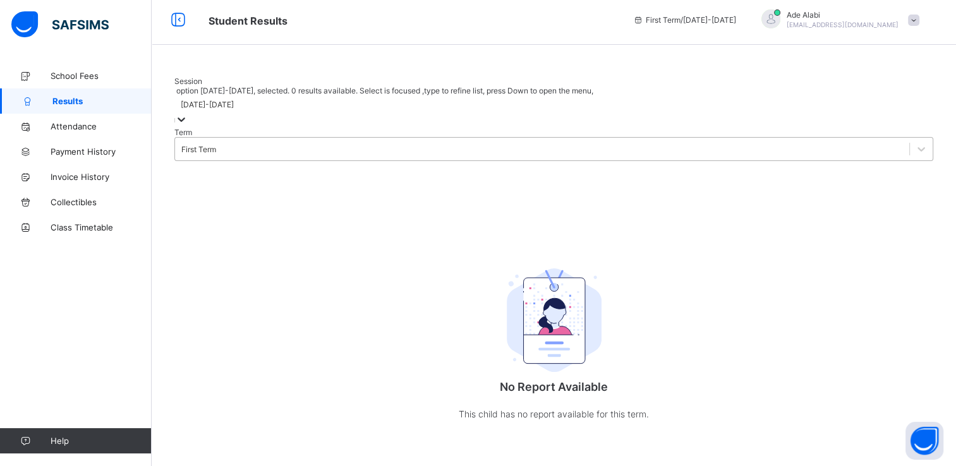 Image resolution: width=956 pixels, height=466 pixels. I want to click on span: Collectibles, so click(101, 202).